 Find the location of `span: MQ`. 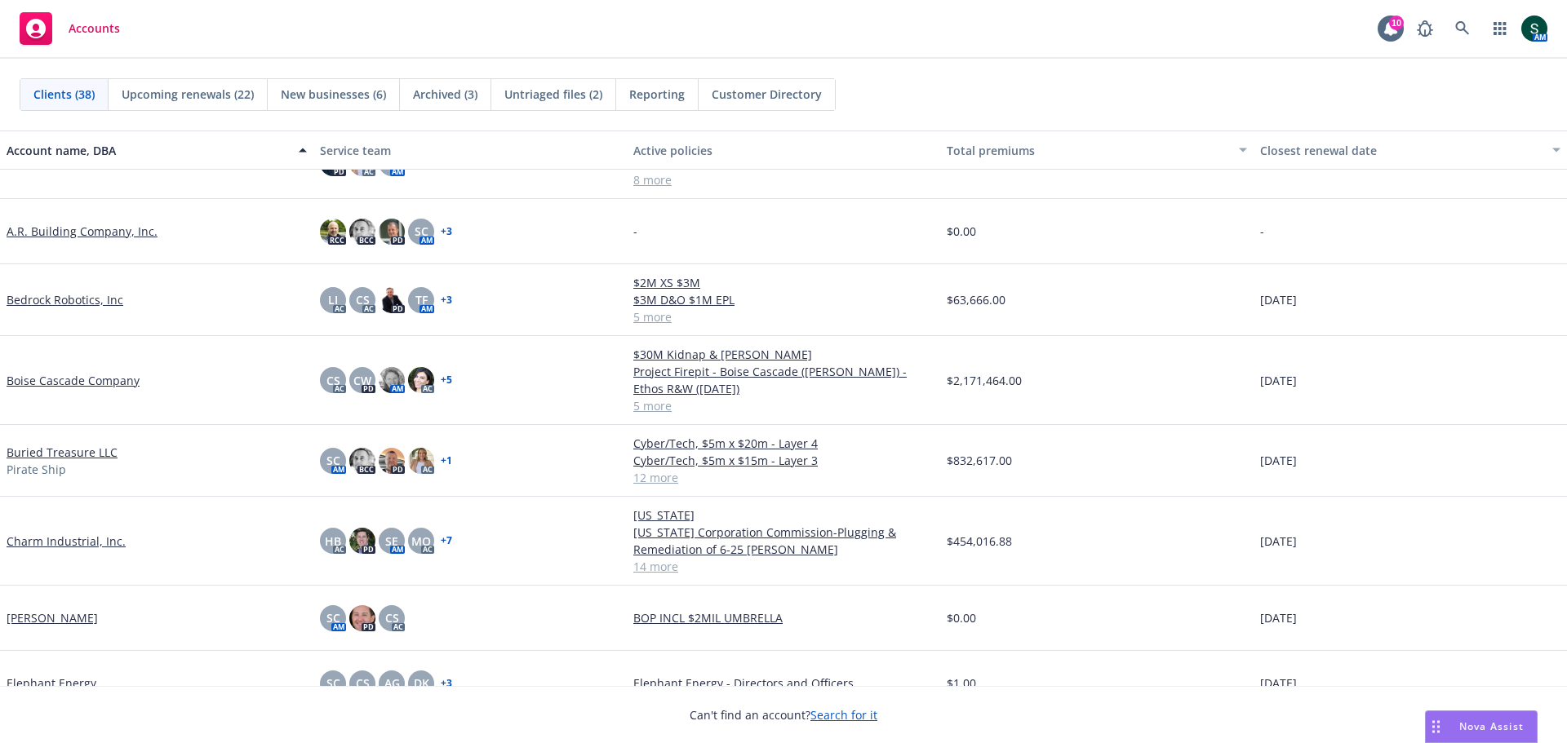

span: MQ is located at coordinates (421, 541).